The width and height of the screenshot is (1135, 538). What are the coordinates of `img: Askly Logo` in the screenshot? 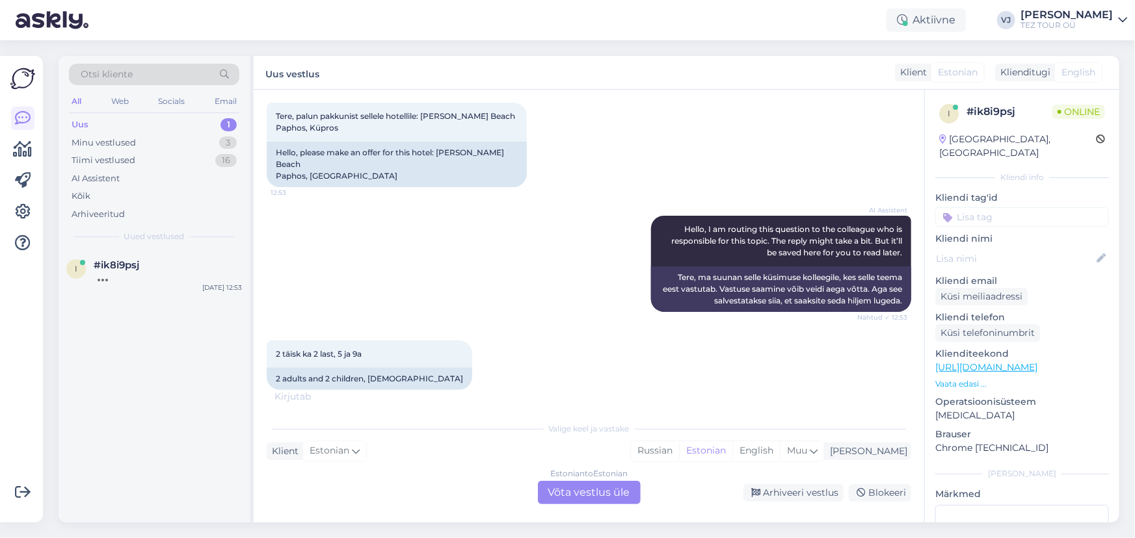 It's located at (23, 79).